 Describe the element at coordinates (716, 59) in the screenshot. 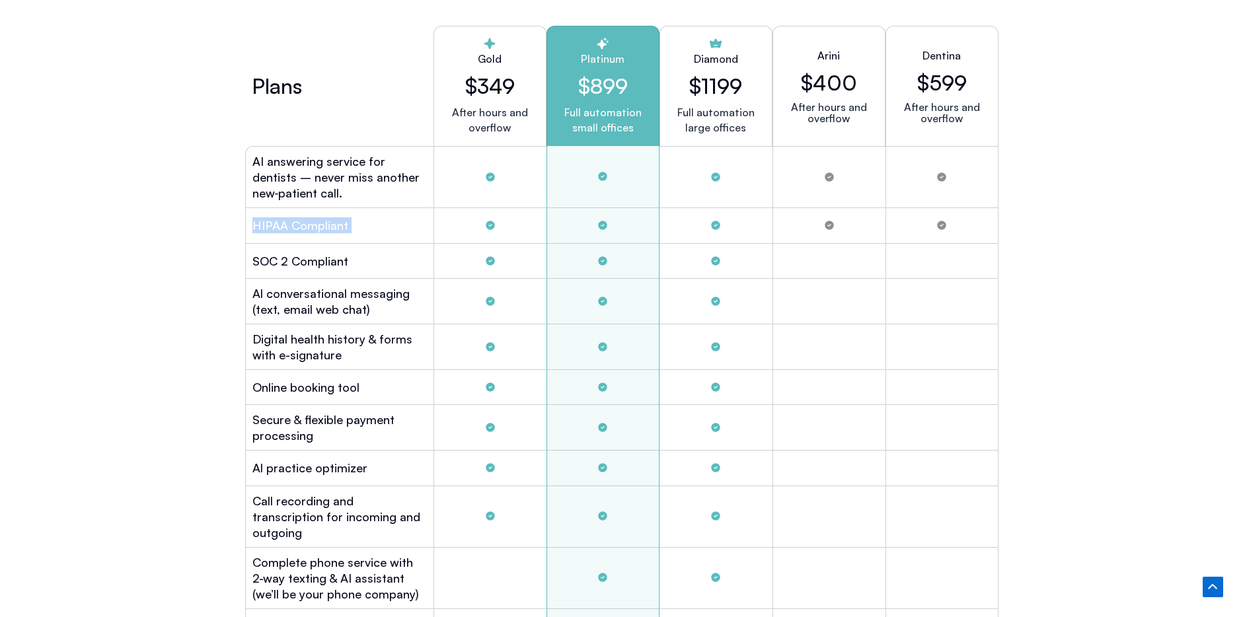

I see `h2: Diamond` at that location.